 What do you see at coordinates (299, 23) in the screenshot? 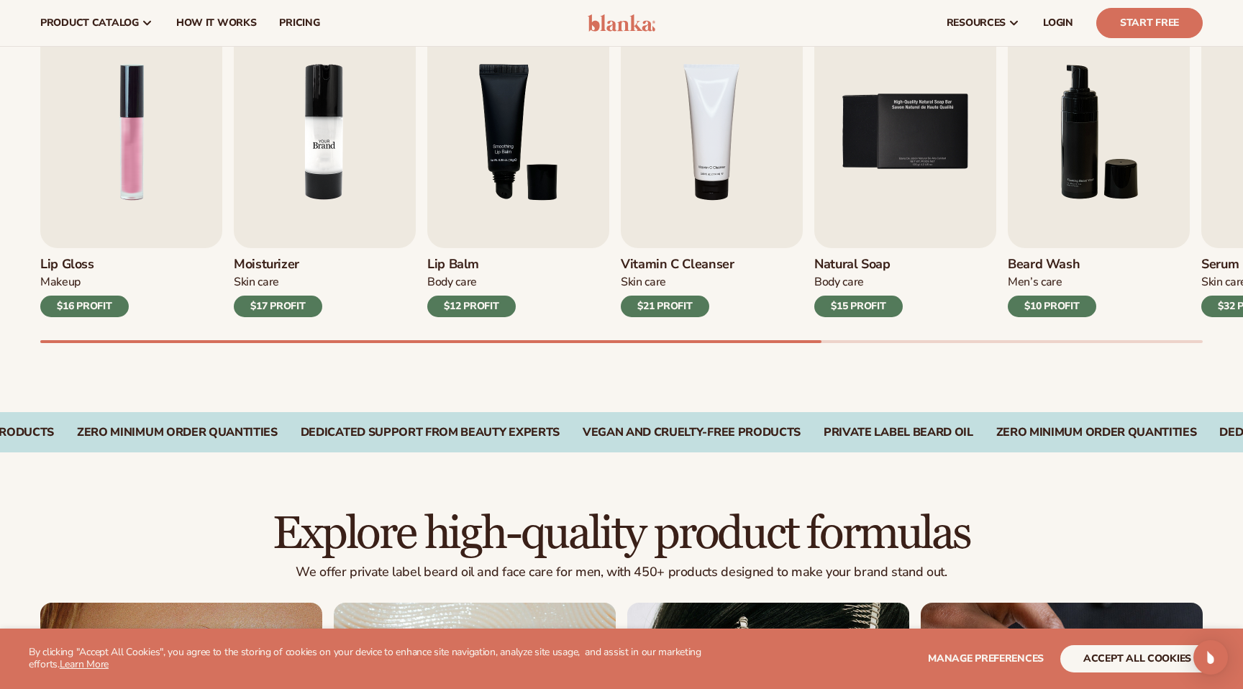
I see `span: pricing` at bounding box center [299, 23].